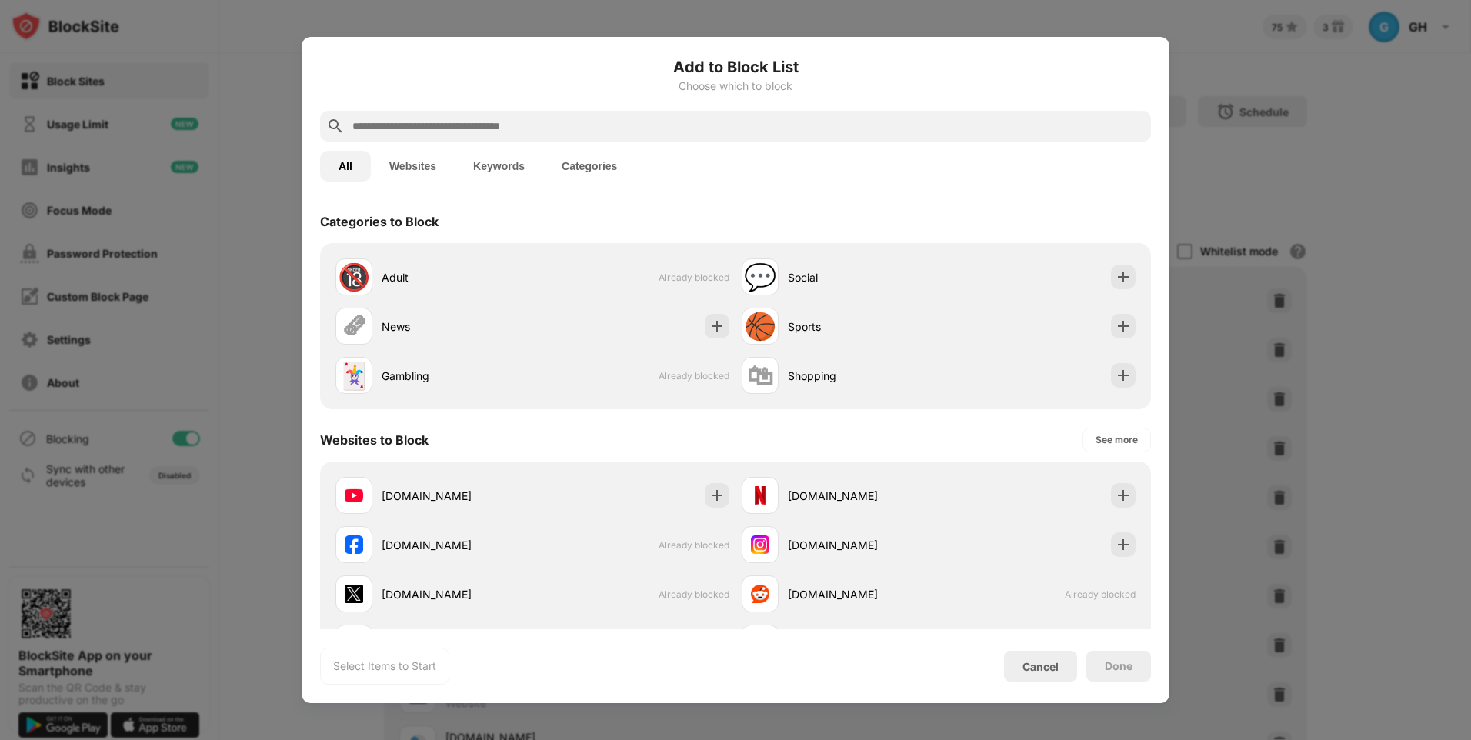  What do you see at coordinates (379, 222) in the screenshot?
I see `div: Categories to Block` at bounding box center [379, 222].